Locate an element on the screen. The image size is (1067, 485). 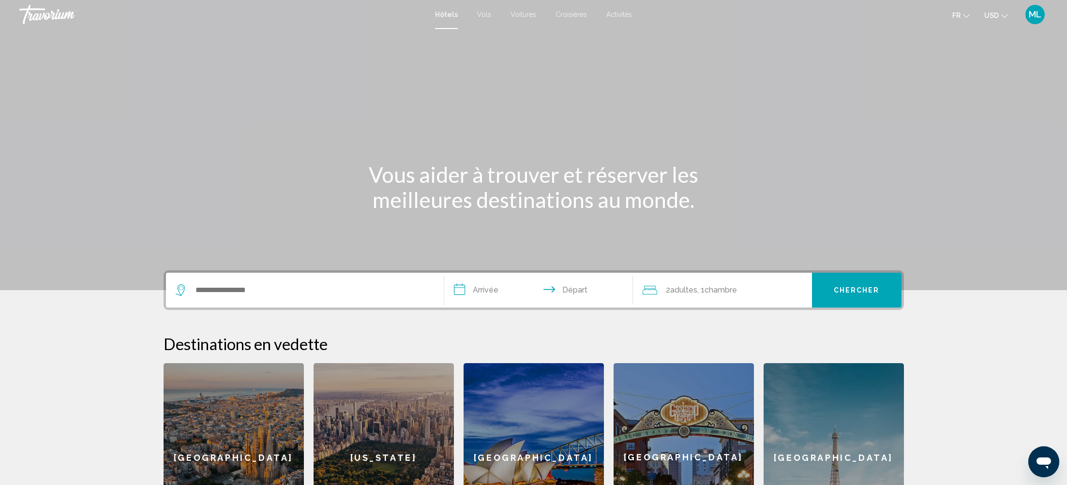
span: fr is located at coordinates (956, 15).